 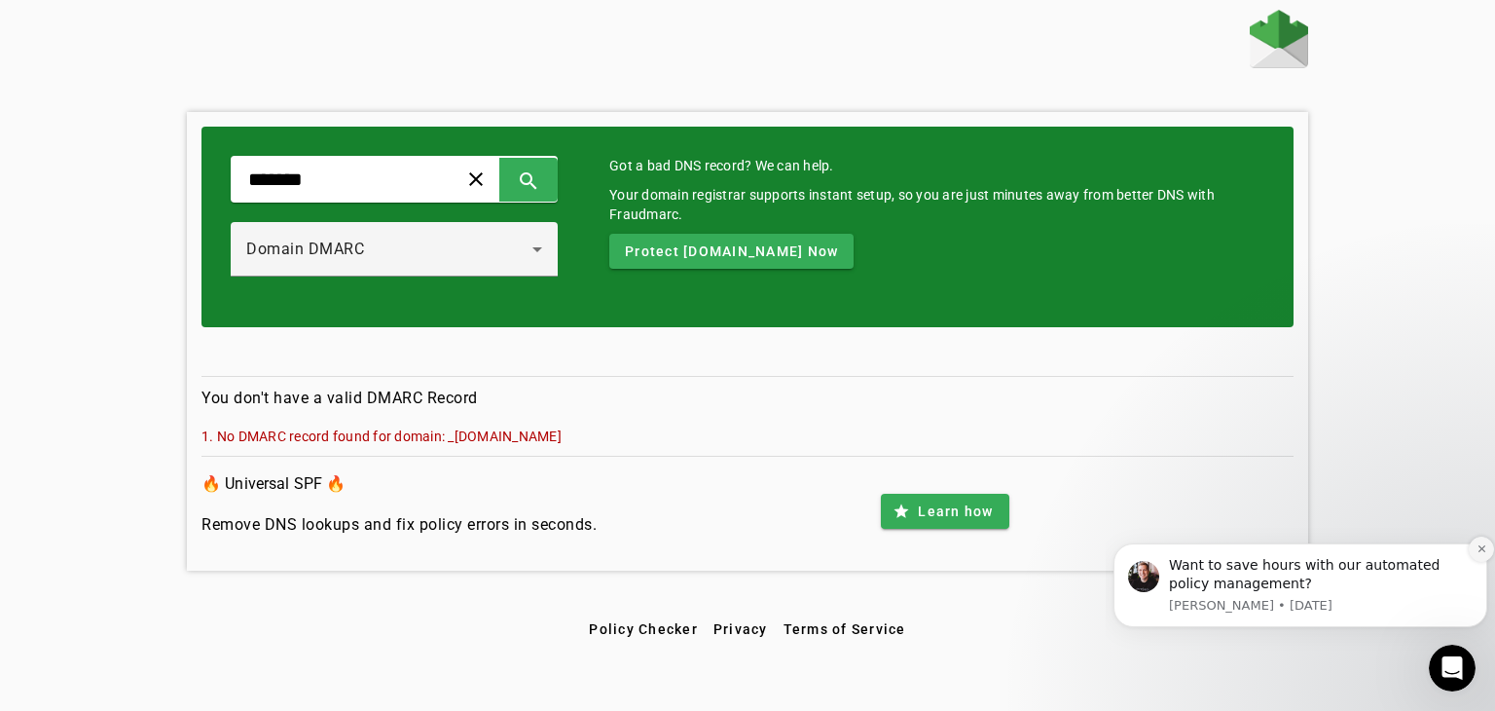 I want to click on span: Terms of Service, so click(x=845, y=629).